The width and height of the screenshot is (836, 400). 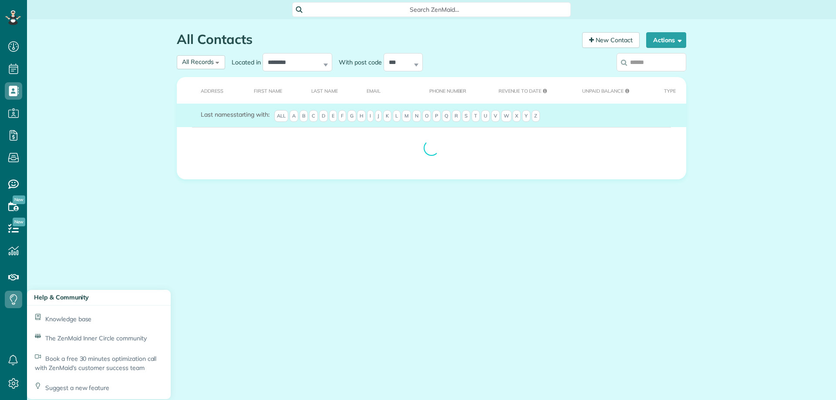 I want to click on span: All, so click(x=281, y=116).